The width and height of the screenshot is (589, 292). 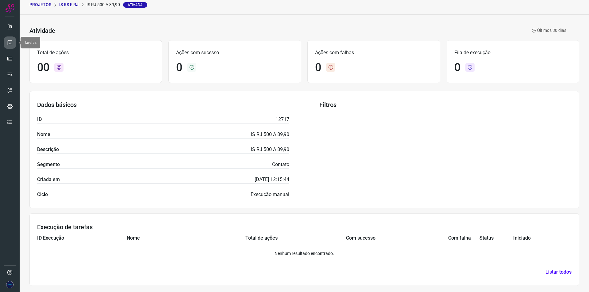 What do you see at coordinates (427, 238) in the screenshot?
I see `td: Com falha` at bounding box center [427, 238].